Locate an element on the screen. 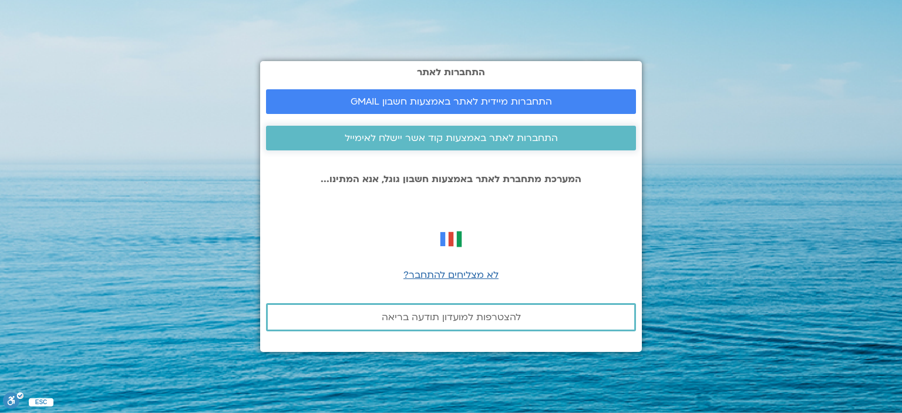  p: המערכת מתחברת לאתר באמצעות חשבון גוגל, אנא המתינו... is located at coordinates (451, 179).